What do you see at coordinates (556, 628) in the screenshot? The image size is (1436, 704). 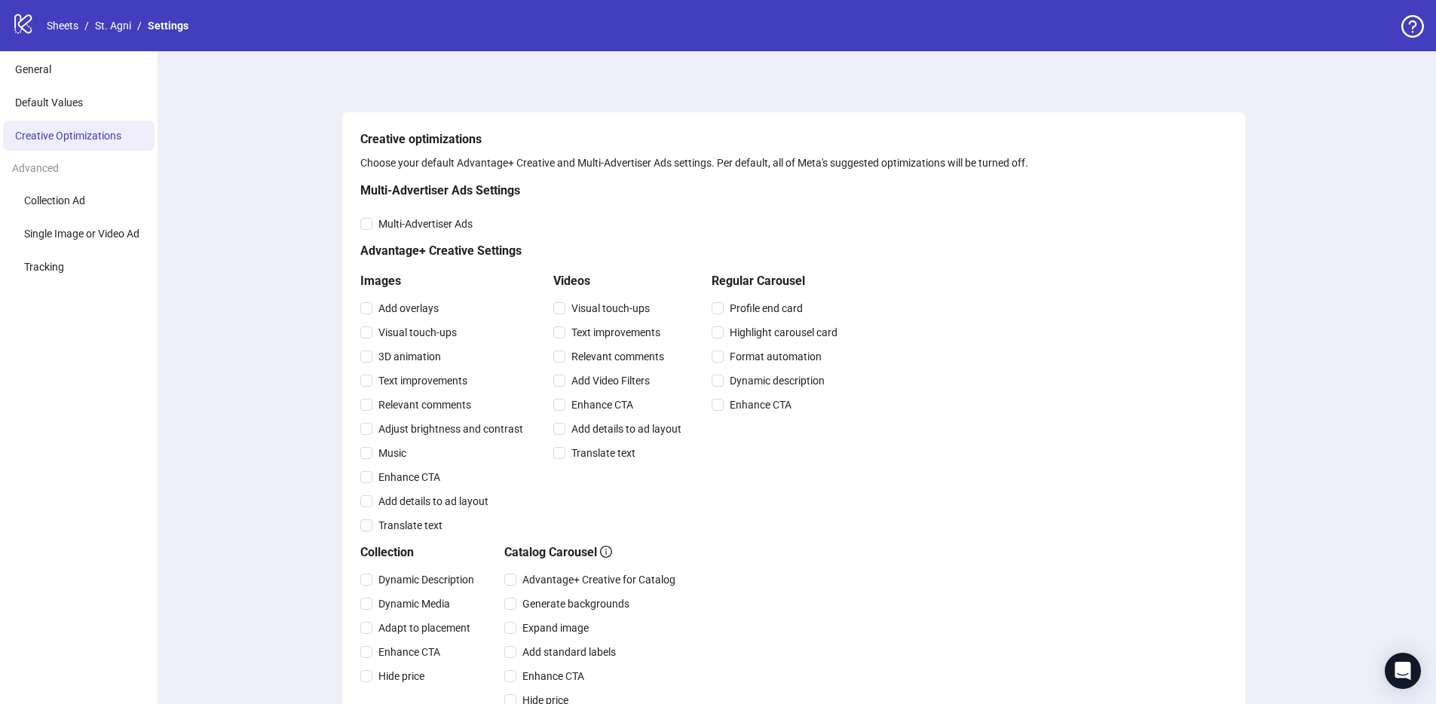 I see `span: Expand image` at bounding box center [556, 628].